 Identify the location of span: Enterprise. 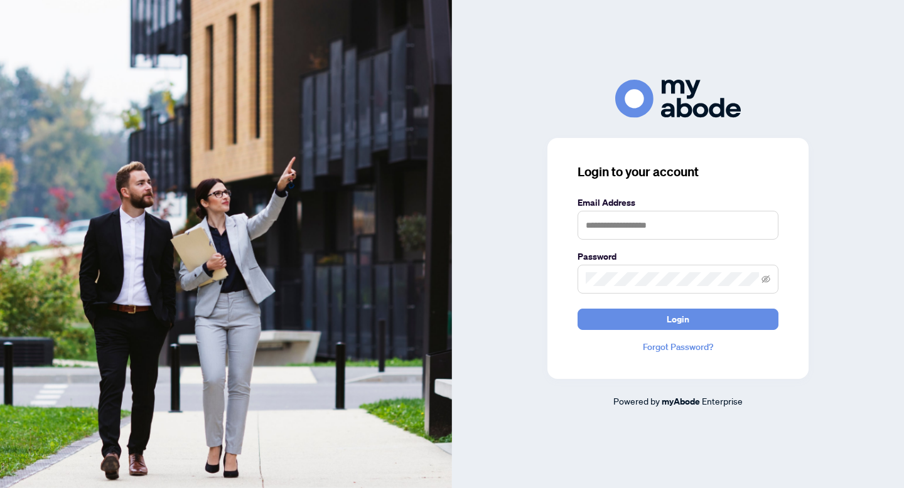
(722, 401).